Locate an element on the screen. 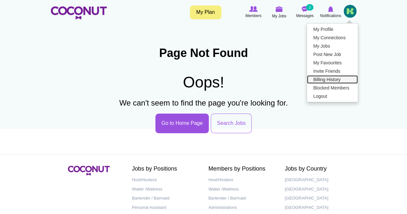  h1: Page Not Found is located at coordinates (204, 53).